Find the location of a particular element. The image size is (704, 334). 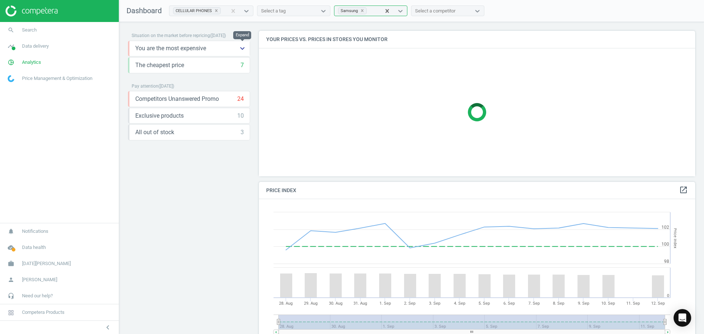

div: 10 is located at coordinates (240, 116).